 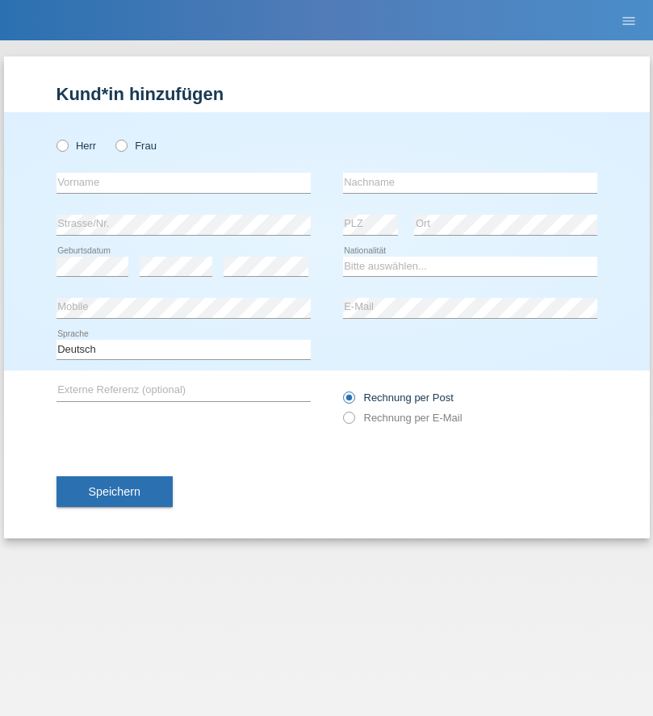 What do you see at coordinates (327, 94) in the screenshot?
I see `h1: Kund*in hinzufügen` at bounding box center [327, 94].